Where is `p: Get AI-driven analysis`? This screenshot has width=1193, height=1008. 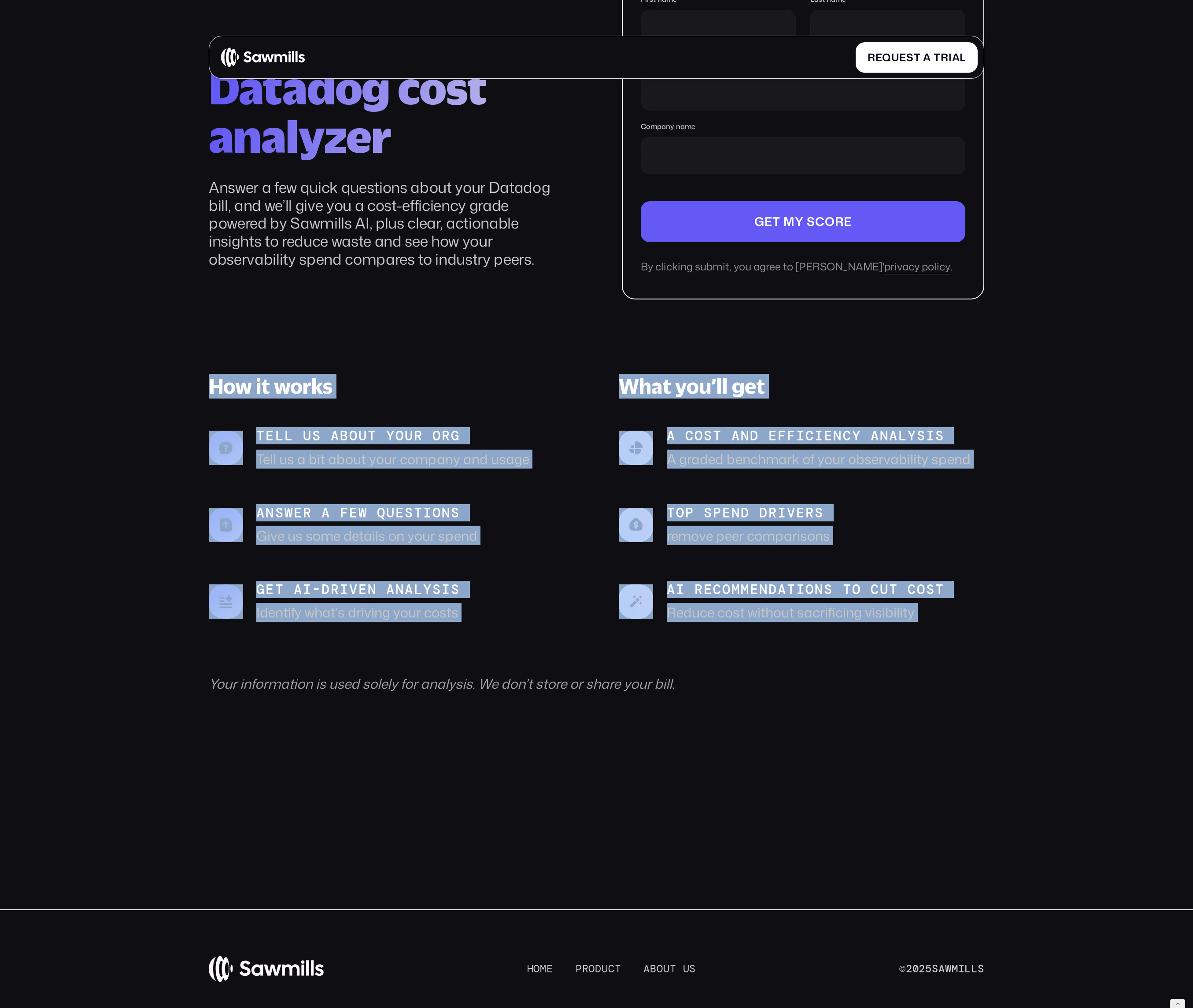
p: Get AI-driven analysis is located at coordinates (358, 590).